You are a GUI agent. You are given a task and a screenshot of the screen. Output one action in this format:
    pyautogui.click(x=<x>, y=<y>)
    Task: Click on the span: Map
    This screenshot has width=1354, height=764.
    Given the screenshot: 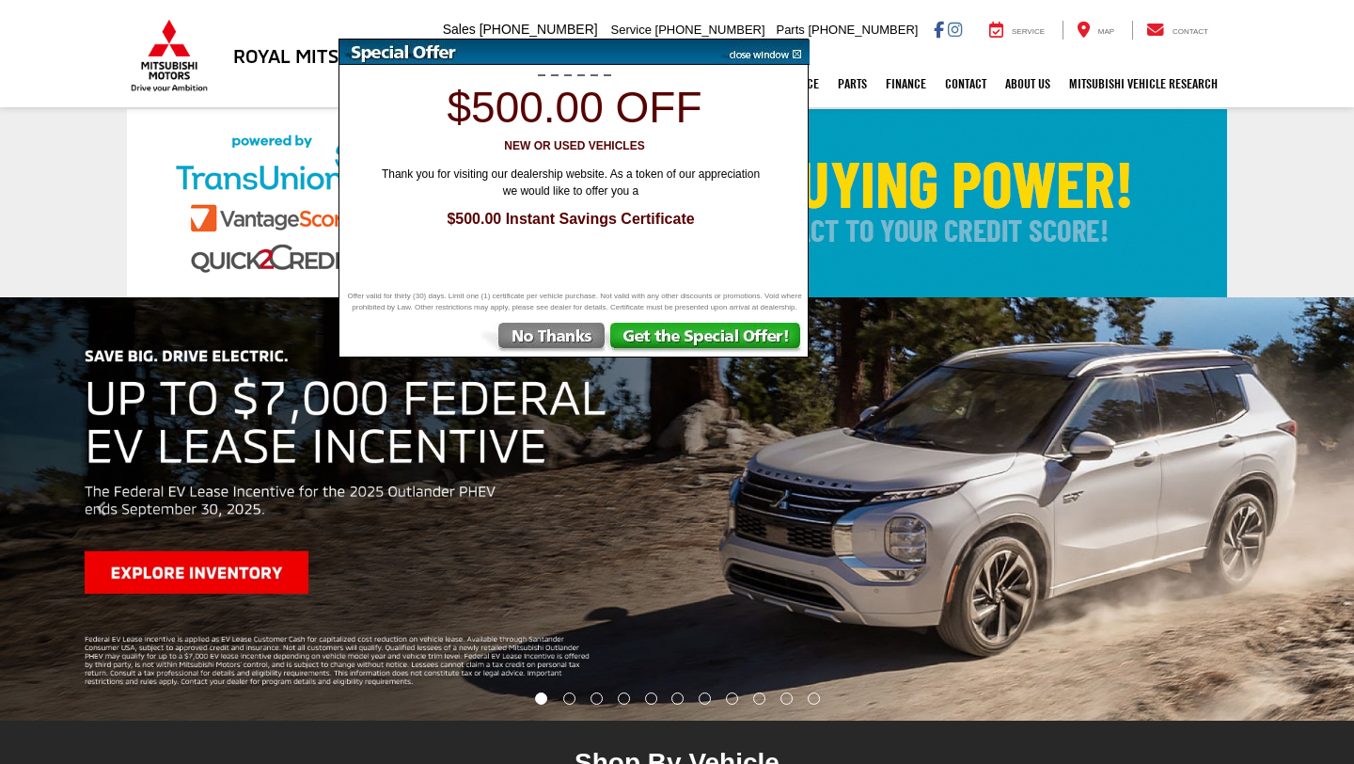 What is the action you would take?
    pyautogui.click(x=1106, y=31)
    